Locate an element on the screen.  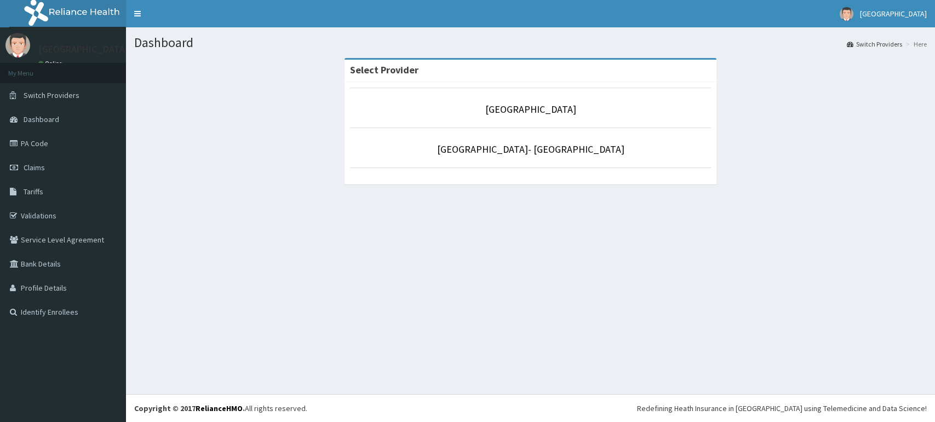
a: RelianceHMO is located at coordinates (219, 408).